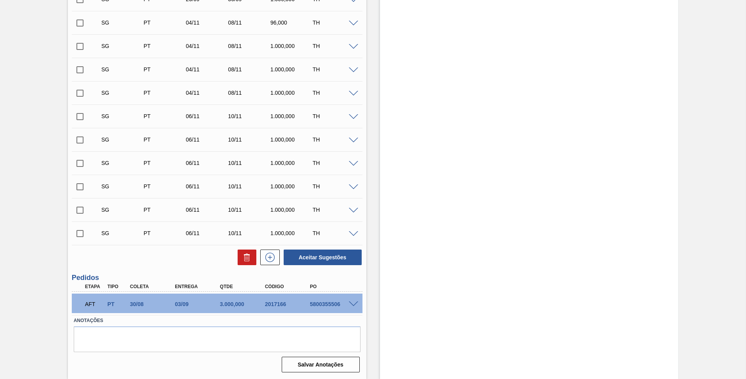  Describe the element at coordinates (95, 304) in the screenshot. I see `p: AFT` at that location.